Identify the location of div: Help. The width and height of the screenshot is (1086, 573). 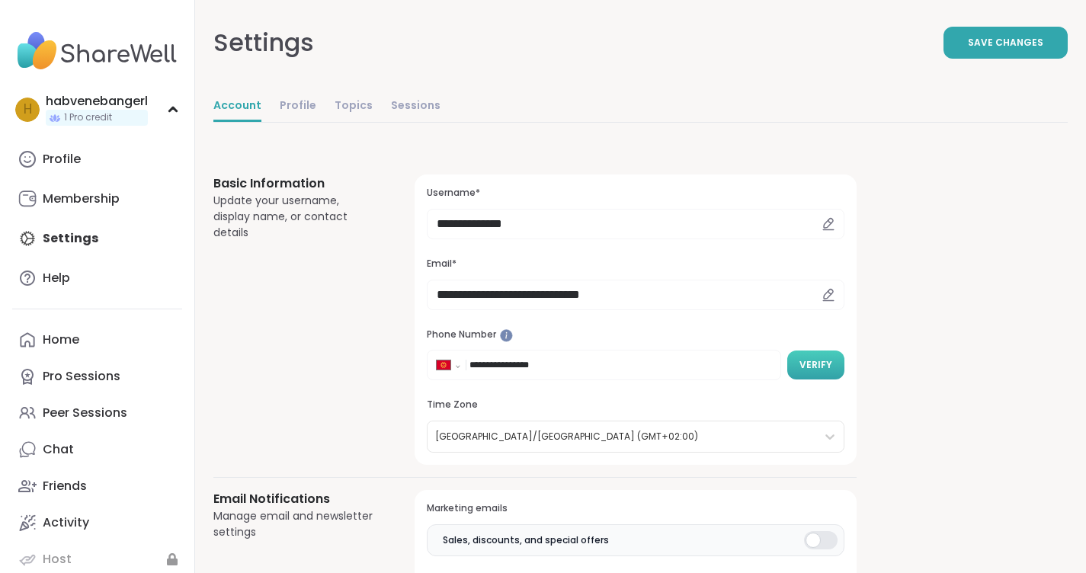
(56, 278).